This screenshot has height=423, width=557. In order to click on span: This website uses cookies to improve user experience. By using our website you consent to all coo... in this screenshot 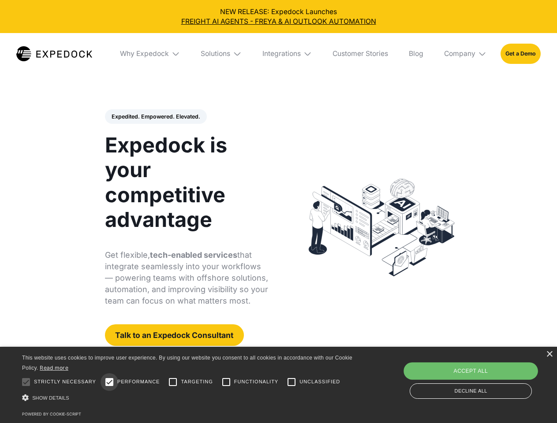, I will do `click(187, 363)`.